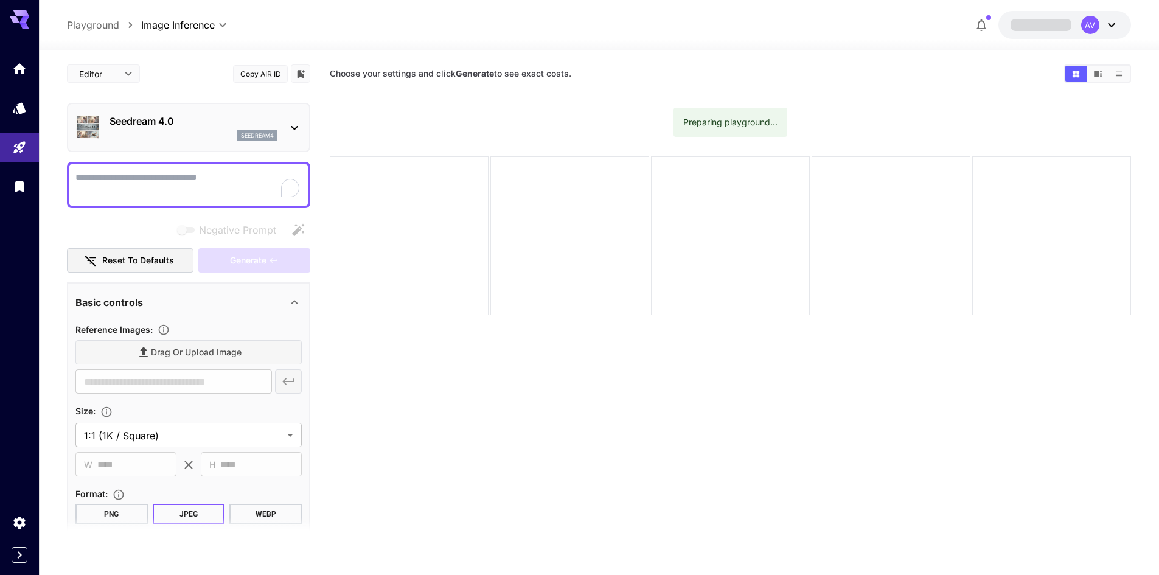  What do you see at coordinates (19, 555) in the screenshot?
I see `div: Expand sidebar` at bounding box center [19, 555].